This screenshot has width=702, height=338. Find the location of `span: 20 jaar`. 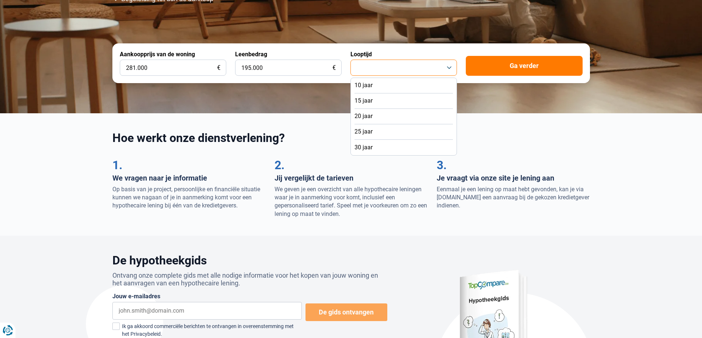

span: 20 jaar is located at coordinates (363, 116).